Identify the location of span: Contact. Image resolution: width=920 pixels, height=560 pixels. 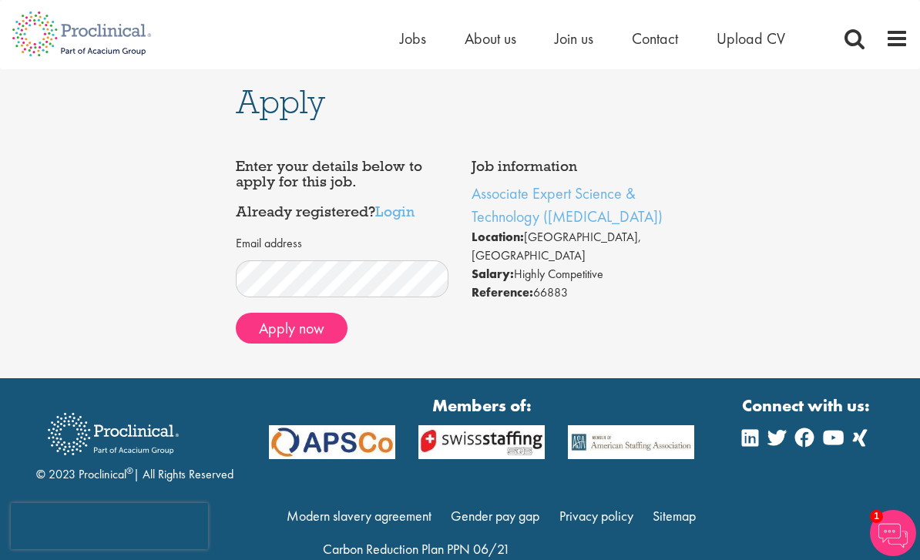
(655, 39).